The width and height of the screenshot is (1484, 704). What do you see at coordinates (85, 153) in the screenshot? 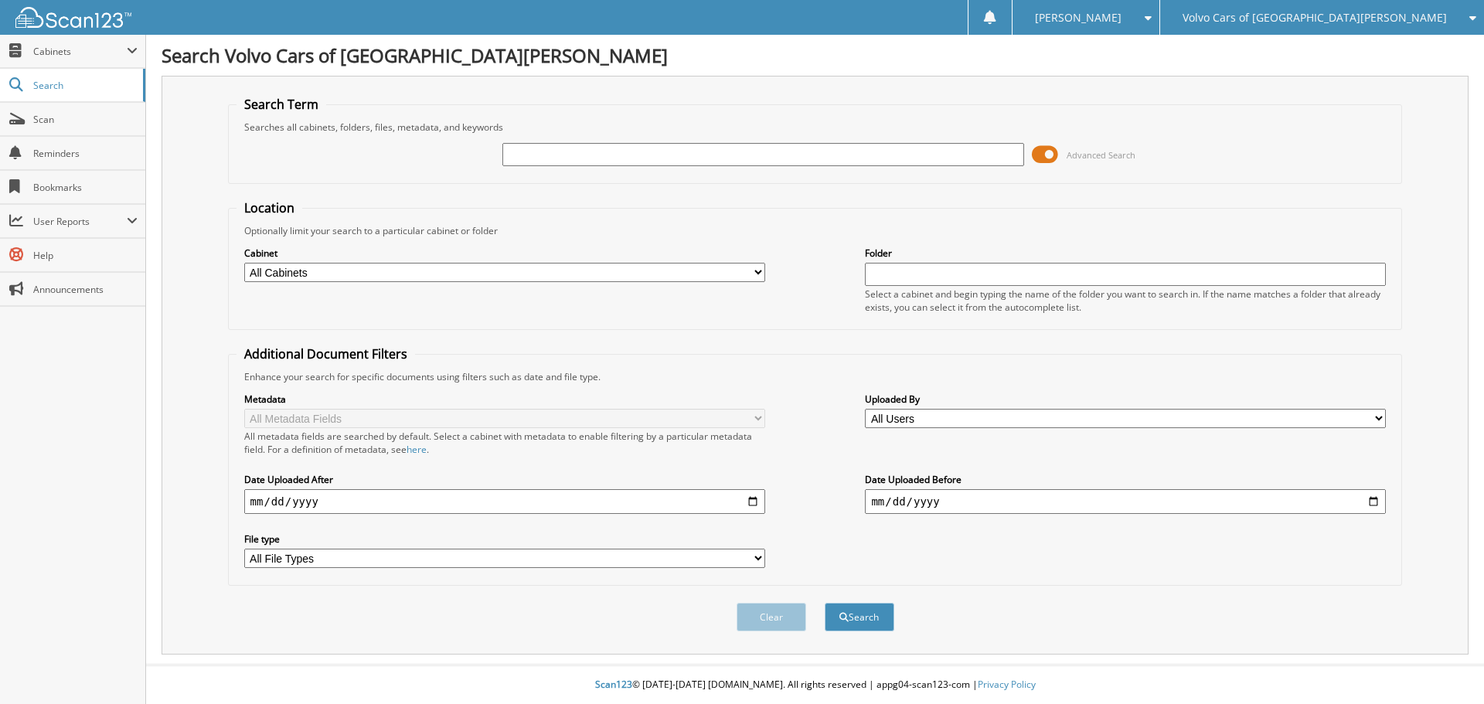
I see `span: Reminders` at bounding box center [85, 153].